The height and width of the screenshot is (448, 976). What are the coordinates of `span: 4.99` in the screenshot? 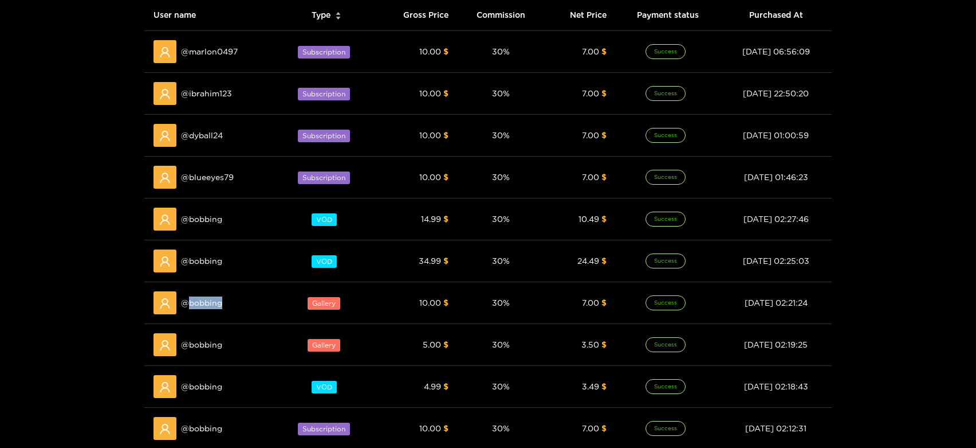 It's located at (433, 386).